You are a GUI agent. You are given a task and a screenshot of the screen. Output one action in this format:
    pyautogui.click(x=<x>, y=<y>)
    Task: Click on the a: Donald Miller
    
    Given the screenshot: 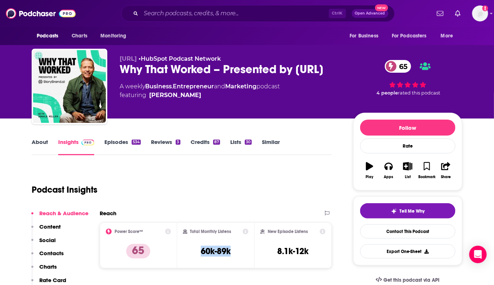 What is the action you would take?
    pyautogui.click(x=175, y=95)
    